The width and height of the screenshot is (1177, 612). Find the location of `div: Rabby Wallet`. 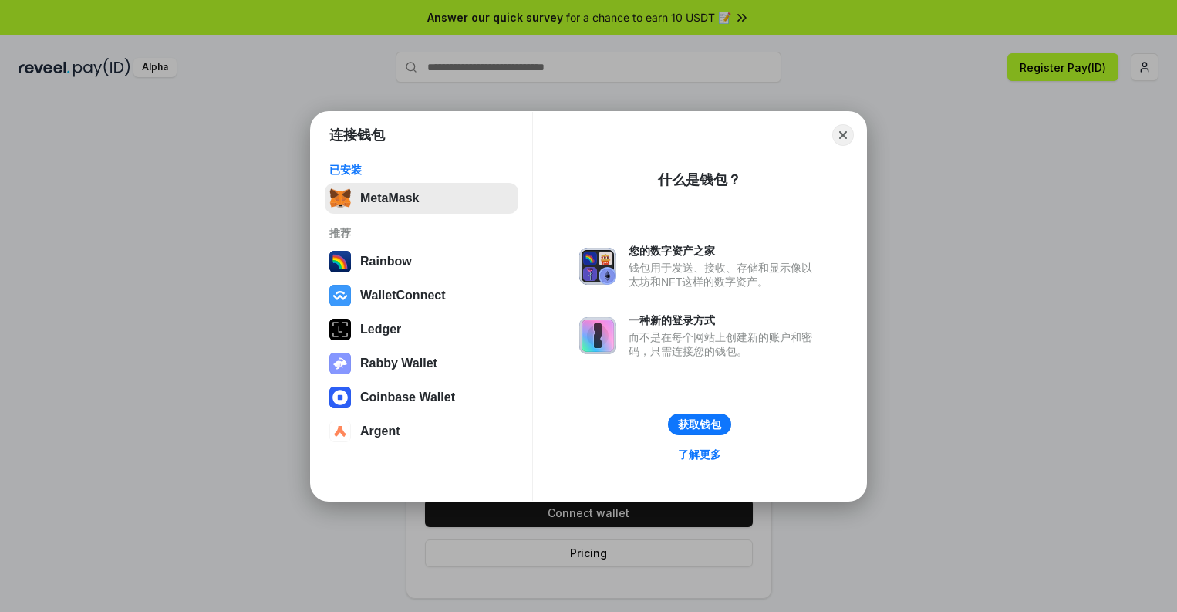

div: Rabby Wallet is located at coordinates (399, 363).